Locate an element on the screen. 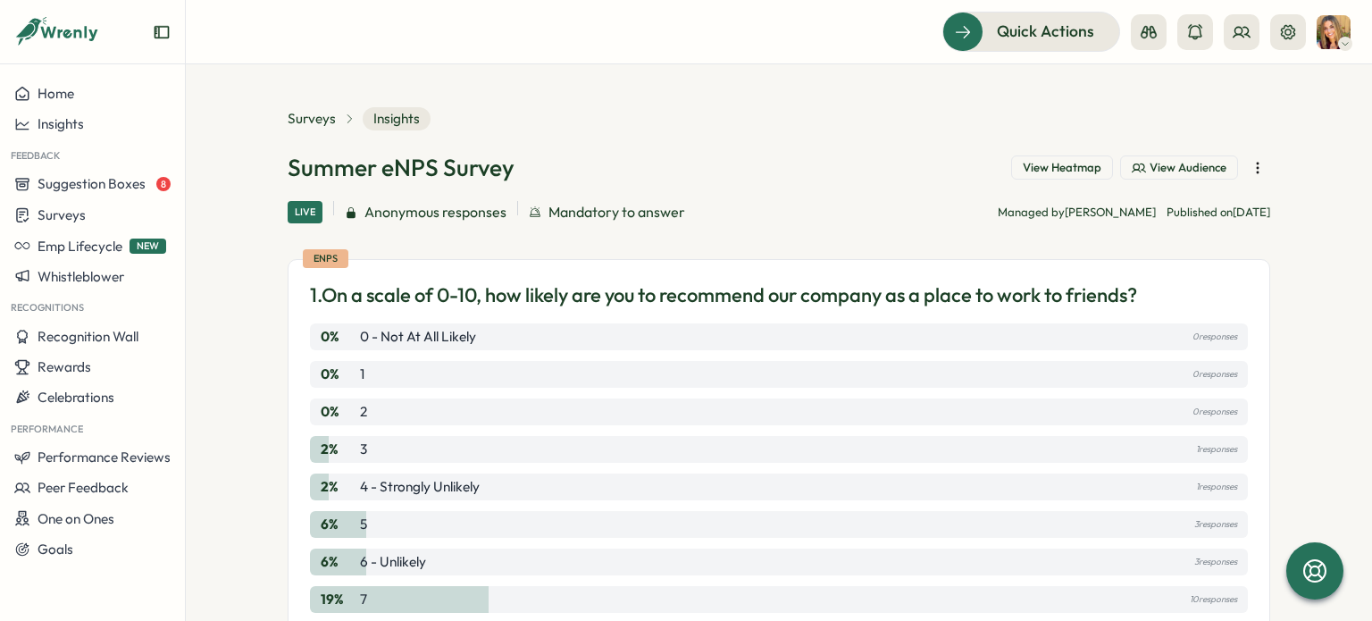 This screenshot has height=621, width=1372. span: Mandatory to answer is located at coordinates (616, 212).